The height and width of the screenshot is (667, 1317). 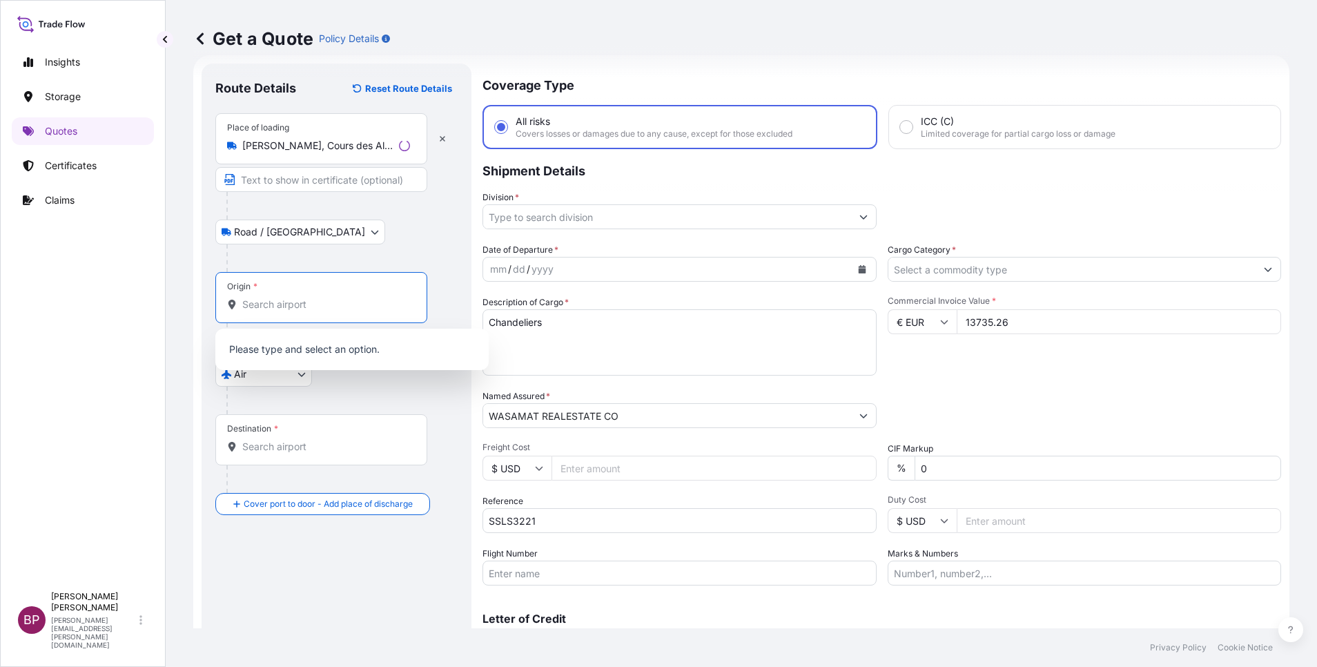 I want to click on p: Cookie Notice, so click(x=1245, y=647).